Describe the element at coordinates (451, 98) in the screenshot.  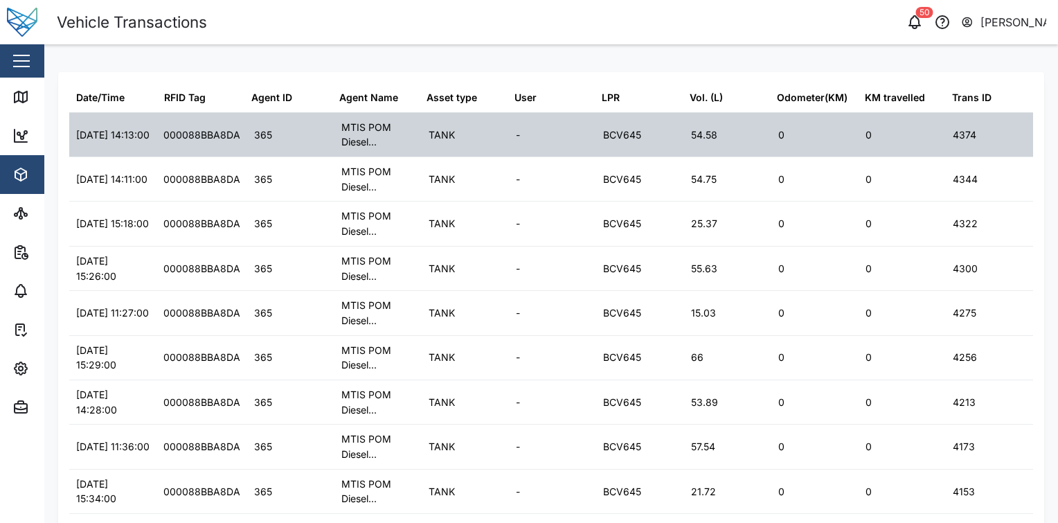
I see `div: Asset type` at that location.